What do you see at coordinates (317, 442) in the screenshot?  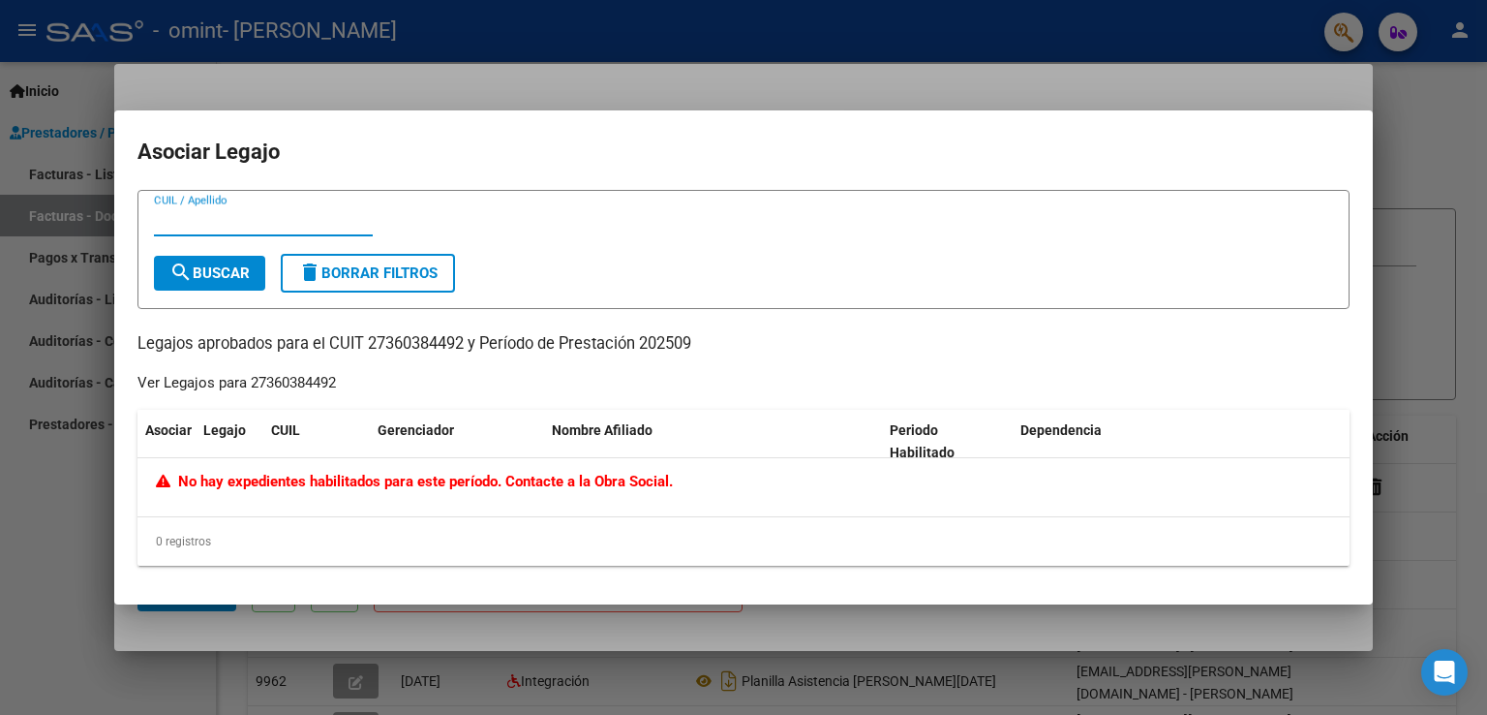 I see `datatable-header-cell: CUIL` at bounding box center [317, 442].